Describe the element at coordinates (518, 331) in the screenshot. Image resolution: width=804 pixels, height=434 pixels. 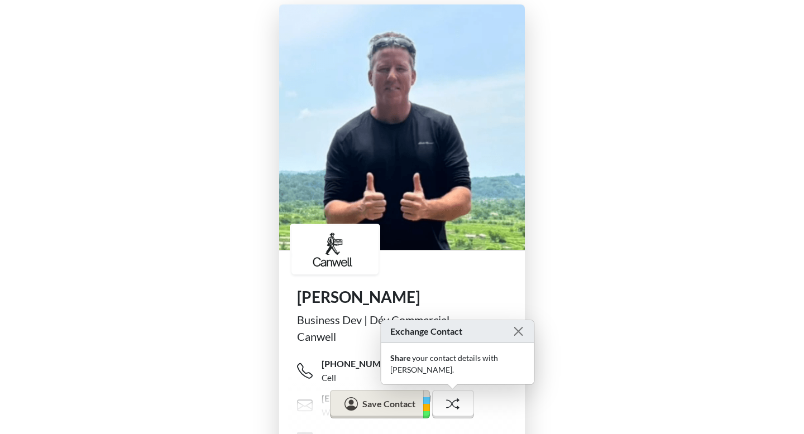
I see `button: Close` at that location.